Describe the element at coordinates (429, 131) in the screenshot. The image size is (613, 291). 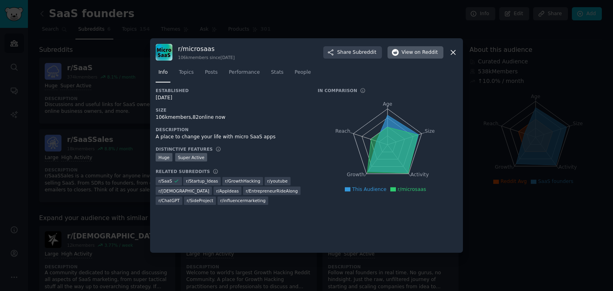
I see `tspan: Size` at that location.